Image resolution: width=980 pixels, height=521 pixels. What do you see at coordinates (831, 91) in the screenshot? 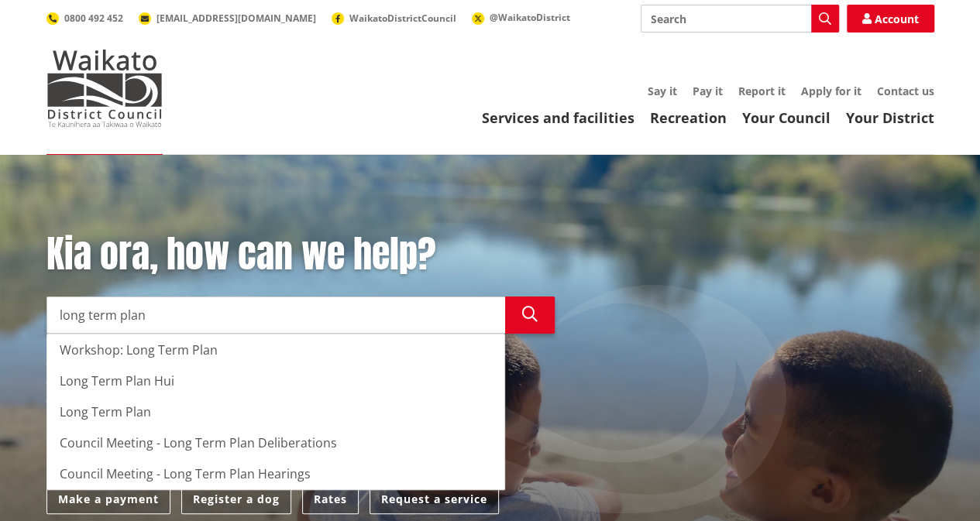
I see `a: Apply for it` at bounding box center [831, 91].